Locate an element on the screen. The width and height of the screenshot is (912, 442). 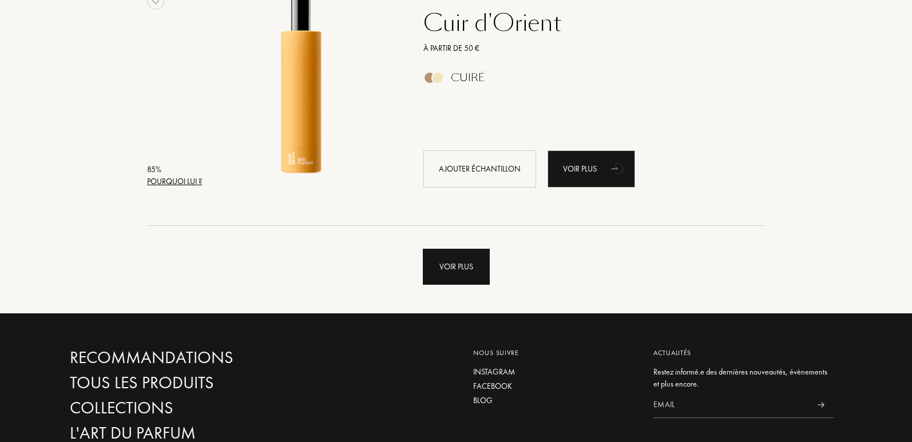
div: Recommandations is located at coordinates (193, 357).